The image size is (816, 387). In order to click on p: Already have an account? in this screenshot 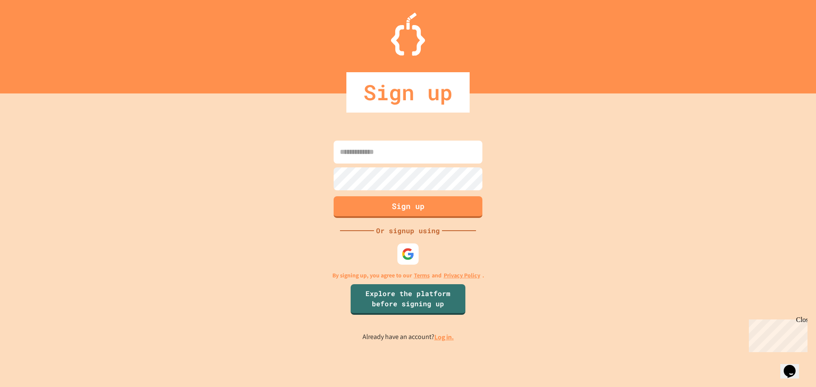, I will do `click(408, 337)`.